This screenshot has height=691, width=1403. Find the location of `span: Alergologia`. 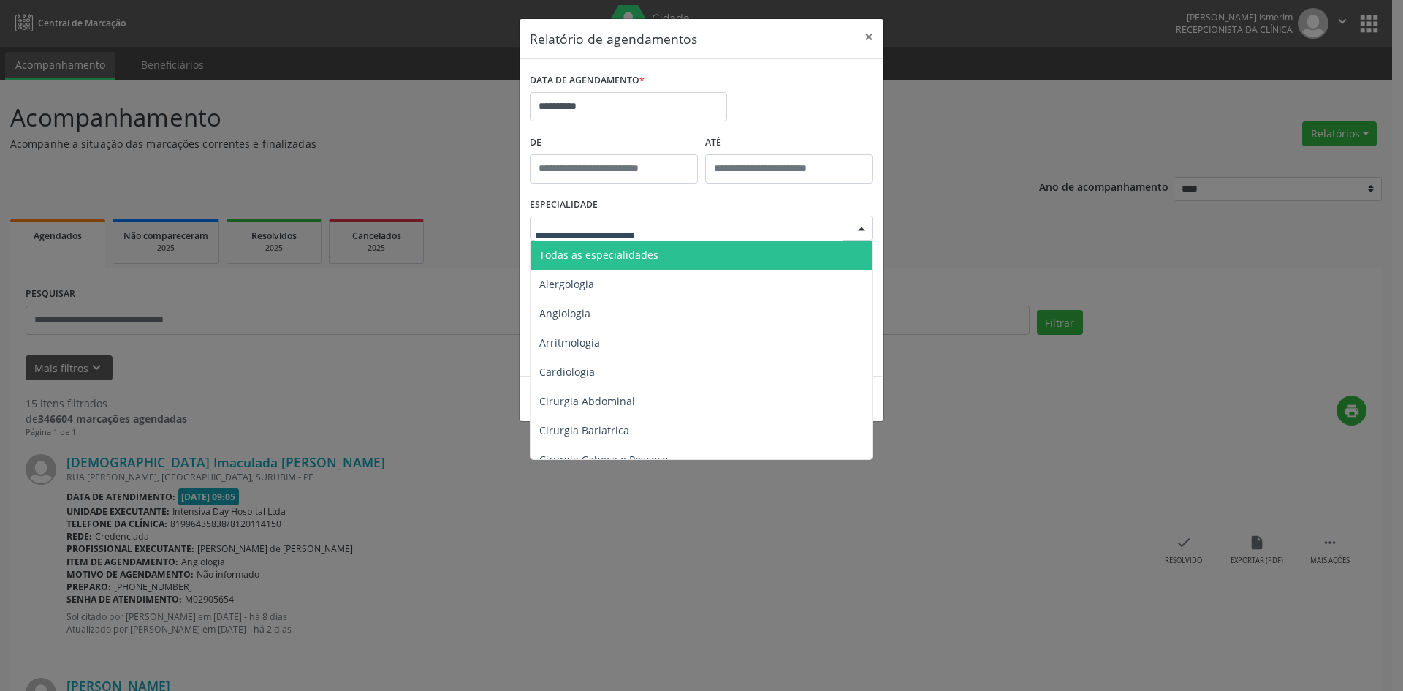

span: Alergologia is located at coordinates (566, 284).